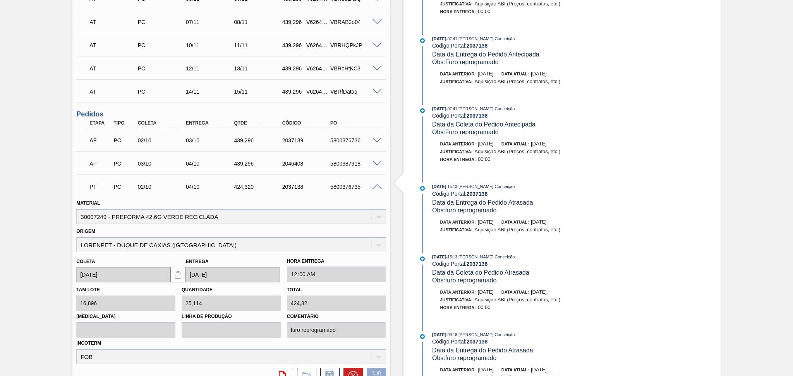 This screenshot has height=376, width=793. I want to click on div: Tipo, so click(124, 123).